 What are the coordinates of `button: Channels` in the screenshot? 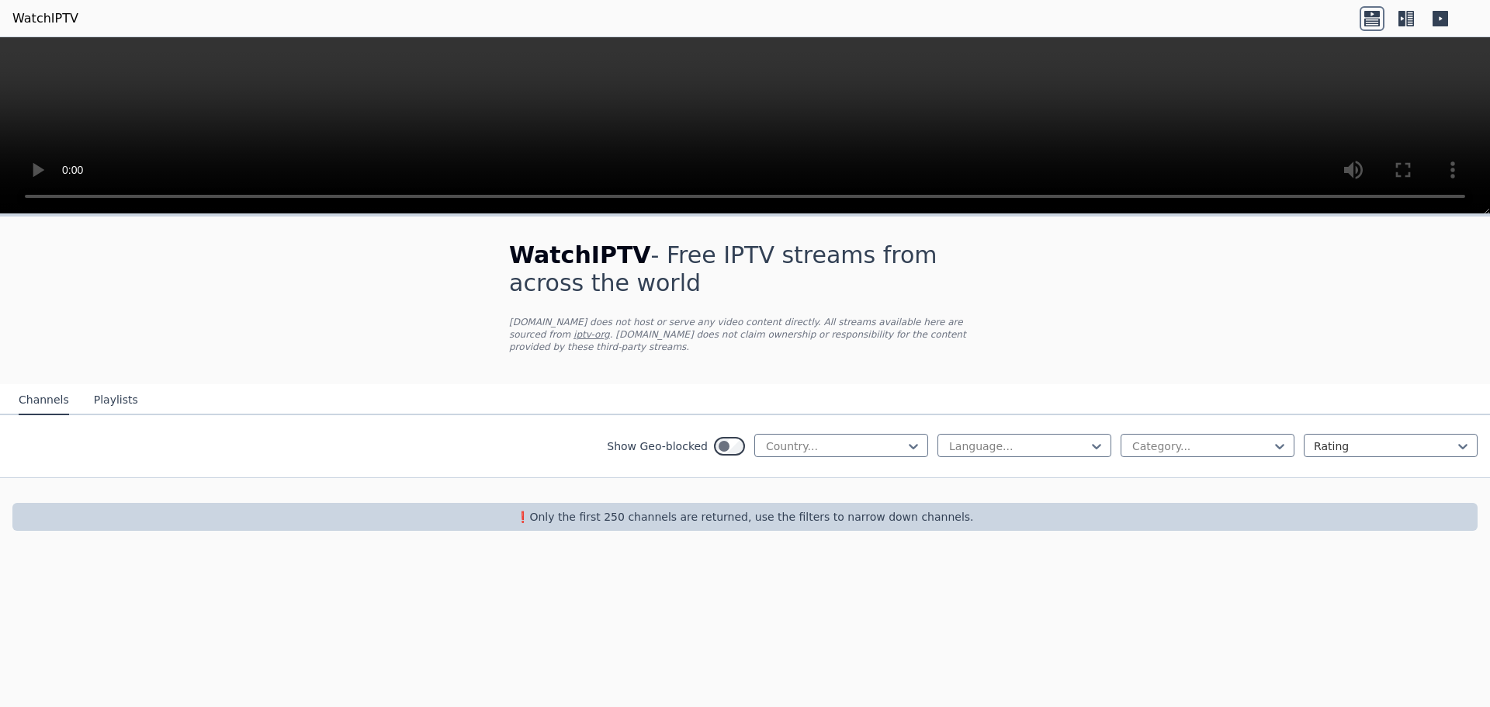 It's located at (43, 400).